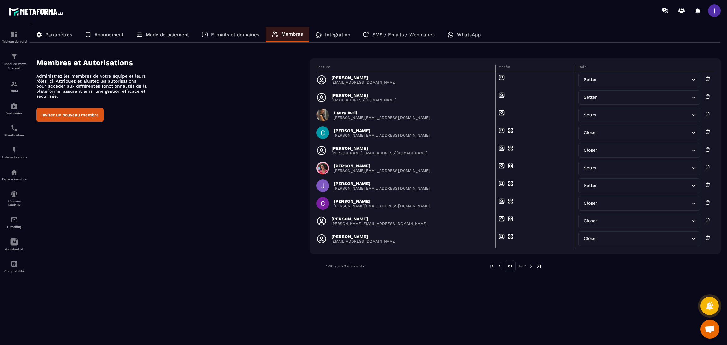 This screenshot has width=727, height=345. What do you see at coordinates (14, 66) in the screenshot?
I see `p: Tunnel de vente Site web` at bounding box center [14, 66].